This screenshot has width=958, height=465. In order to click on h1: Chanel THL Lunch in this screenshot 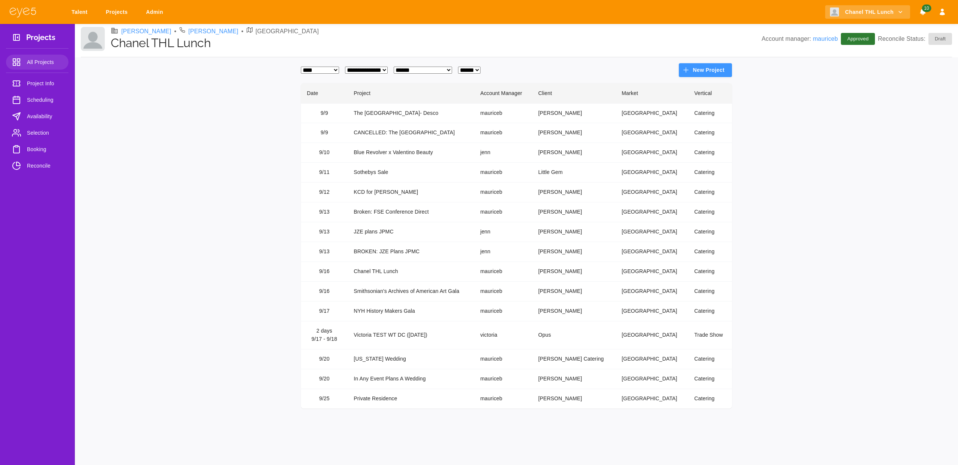, I will do `click(436, 43)`.